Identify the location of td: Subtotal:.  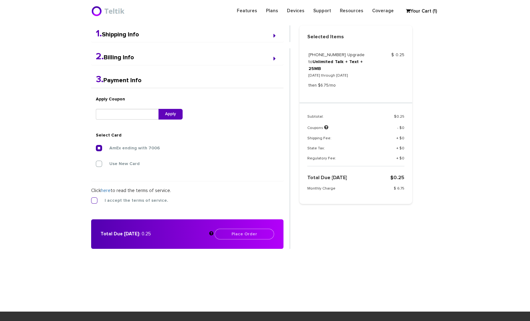
(343, 119).